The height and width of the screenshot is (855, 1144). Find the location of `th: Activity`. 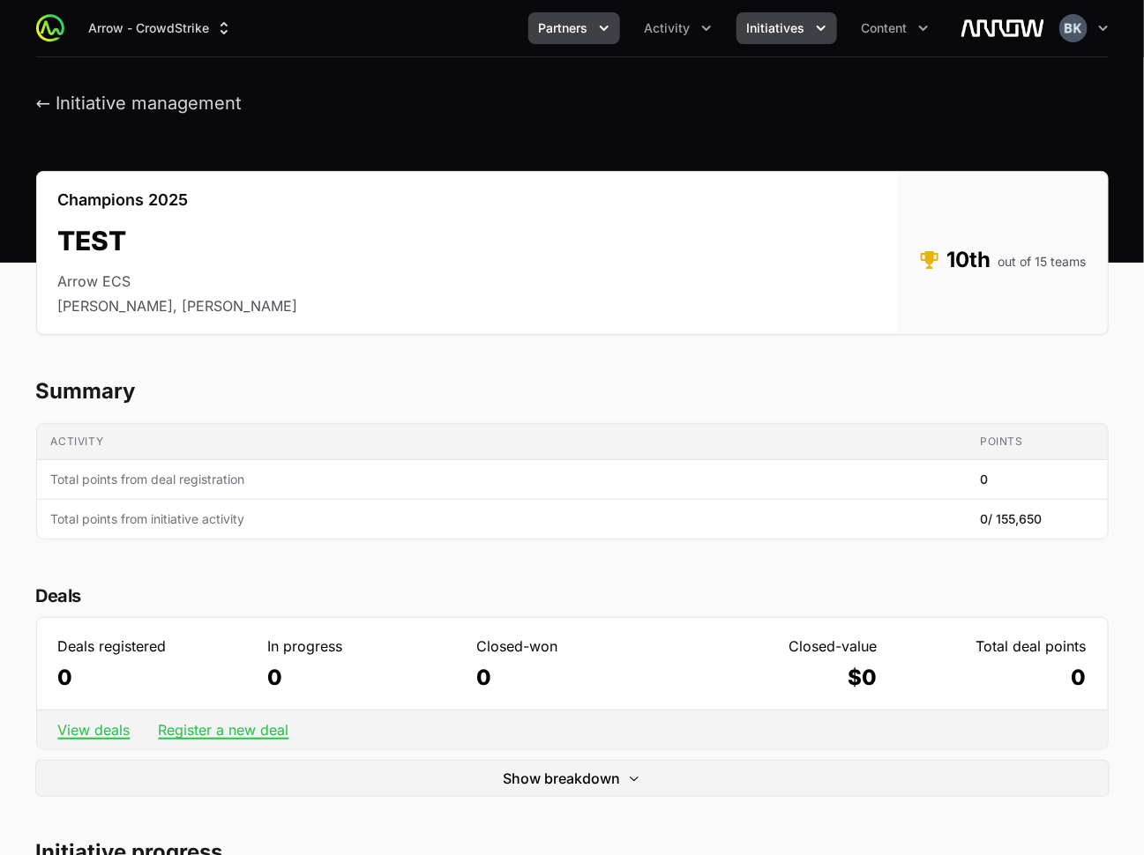

th: Activity is located at coordinates (502, 442).